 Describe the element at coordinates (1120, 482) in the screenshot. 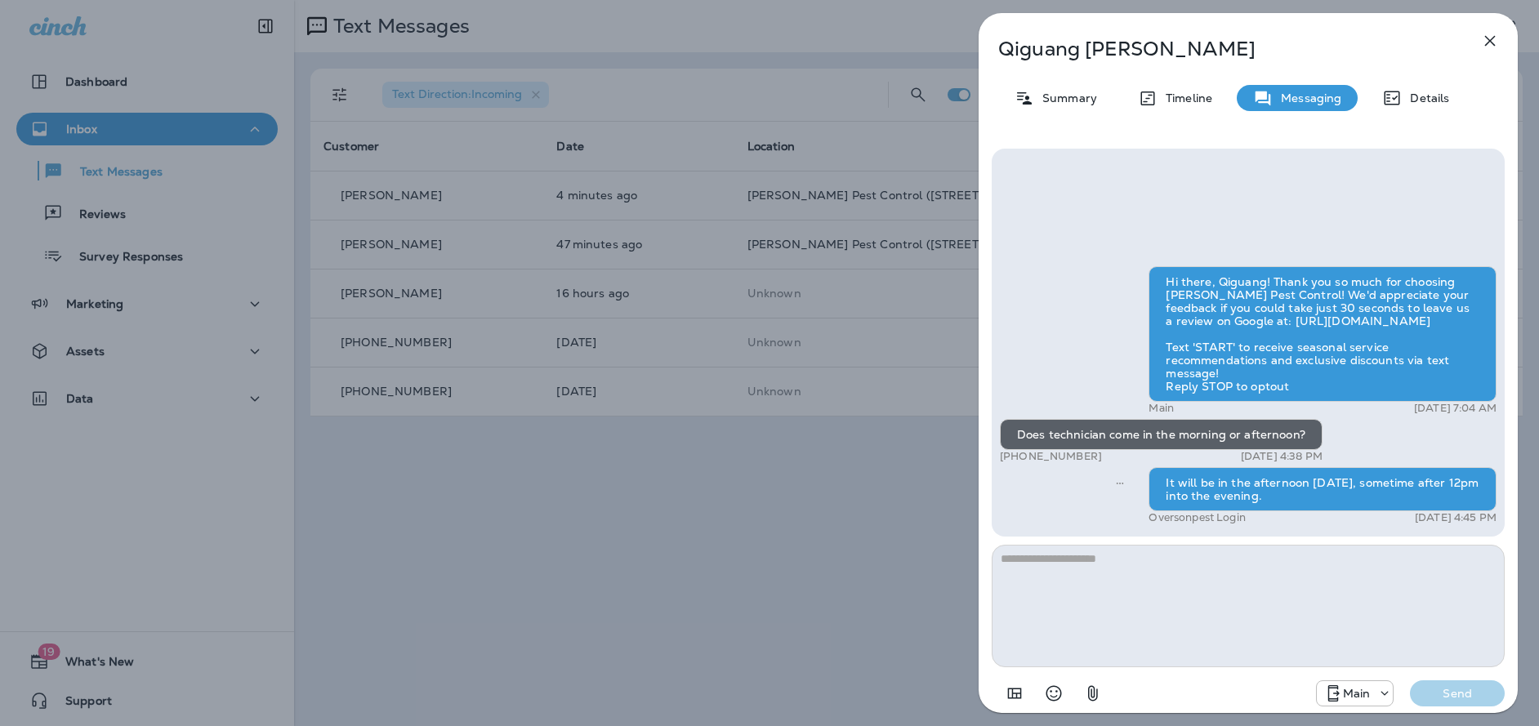

I see `span: Sent` at that location.